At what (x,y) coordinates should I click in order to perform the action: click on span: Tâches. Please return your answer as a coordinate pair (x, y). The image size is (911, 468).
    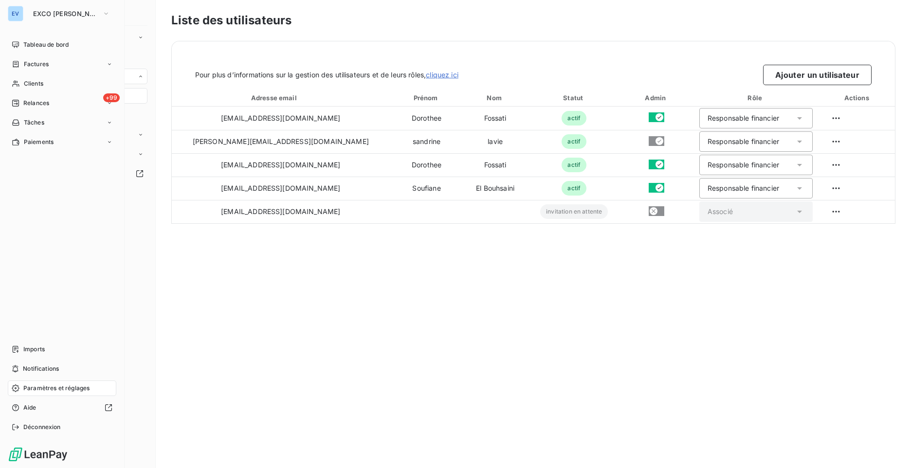
    Looking at the image, I should click on (34, 123).